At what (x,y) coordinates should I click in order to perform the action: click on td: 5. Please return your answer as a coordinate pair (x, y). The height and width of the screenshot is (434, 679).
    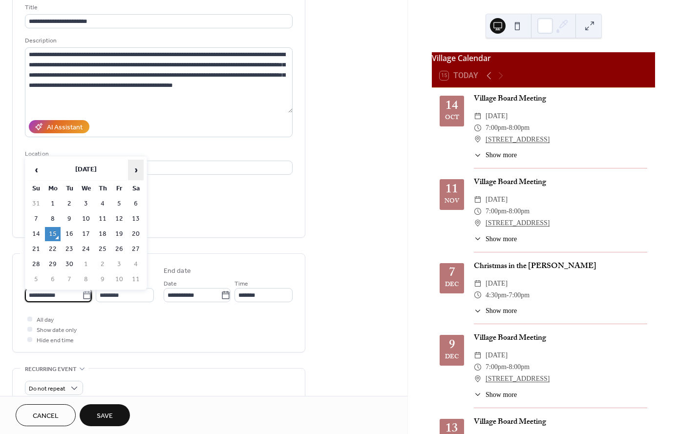
    Looking at the image, I should click on (36, 279).